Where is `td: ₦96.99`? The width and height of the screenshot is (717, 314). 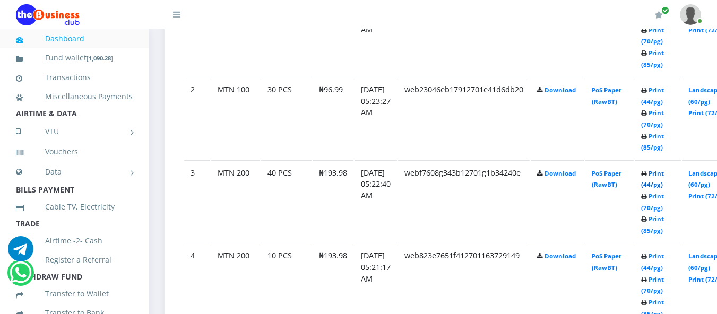
td: ₦96.99 is located at coordinates (333, 118).